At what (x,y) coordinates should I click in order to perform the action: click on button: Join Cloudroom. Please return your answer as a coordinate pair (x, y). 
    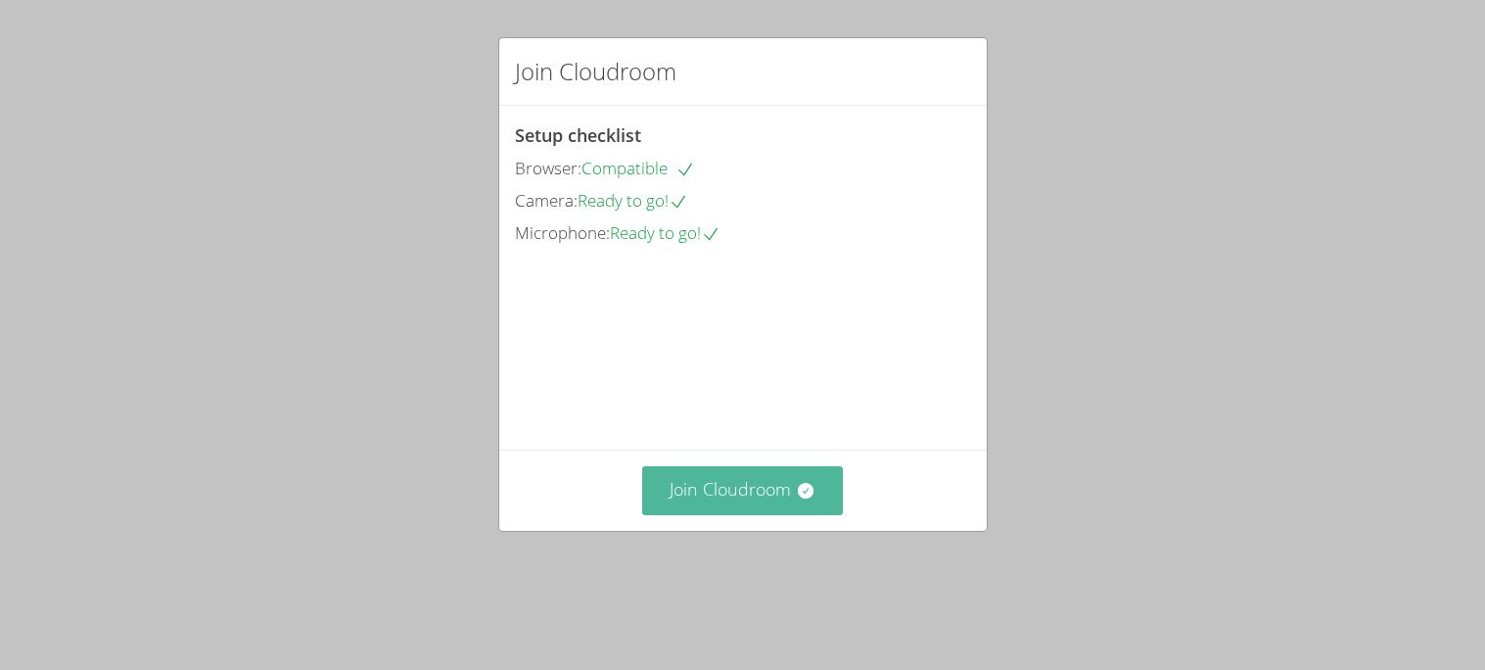
    Looking at the image, I should click on (742, 489).